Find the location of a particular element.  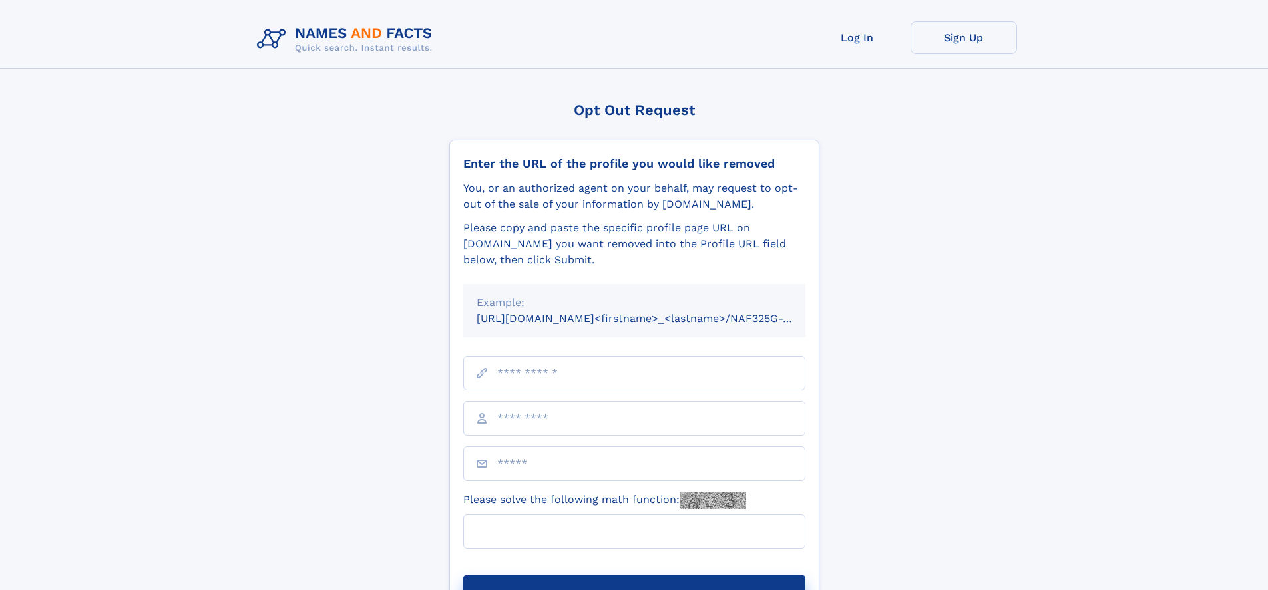

img: Logo Names and Facts is located at coordinates (347, 39).